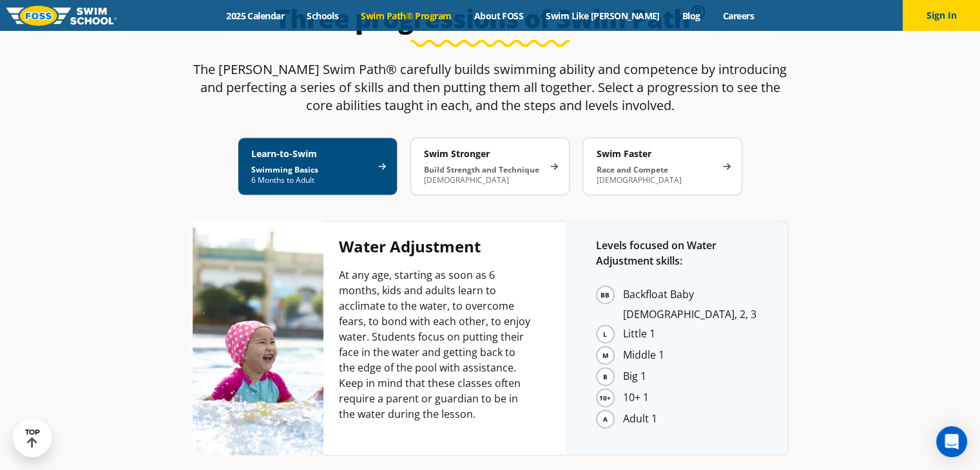  Describe the element at coordinates (285, 169) in the screenshot. I see `strong: Swimming Basics` at that location.